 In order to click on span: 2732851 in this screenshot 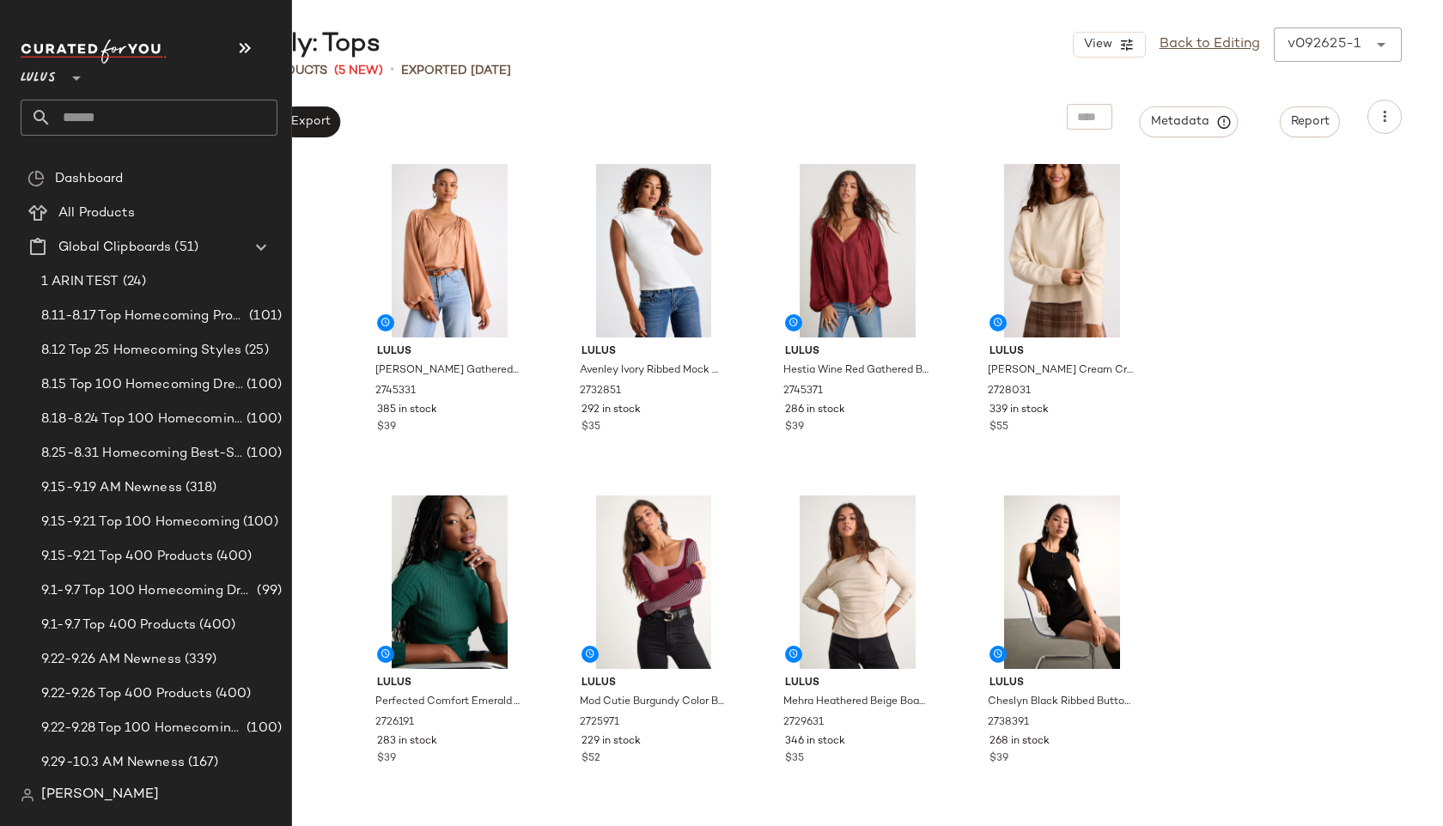, I will do `click(600, 392)`.